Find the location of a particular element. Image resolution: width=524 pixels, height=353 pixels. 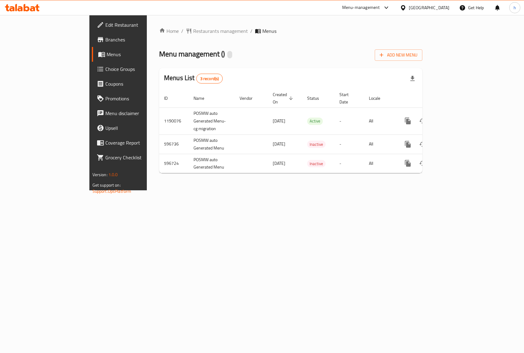

span: Locale is located at coordinates (378, 98).